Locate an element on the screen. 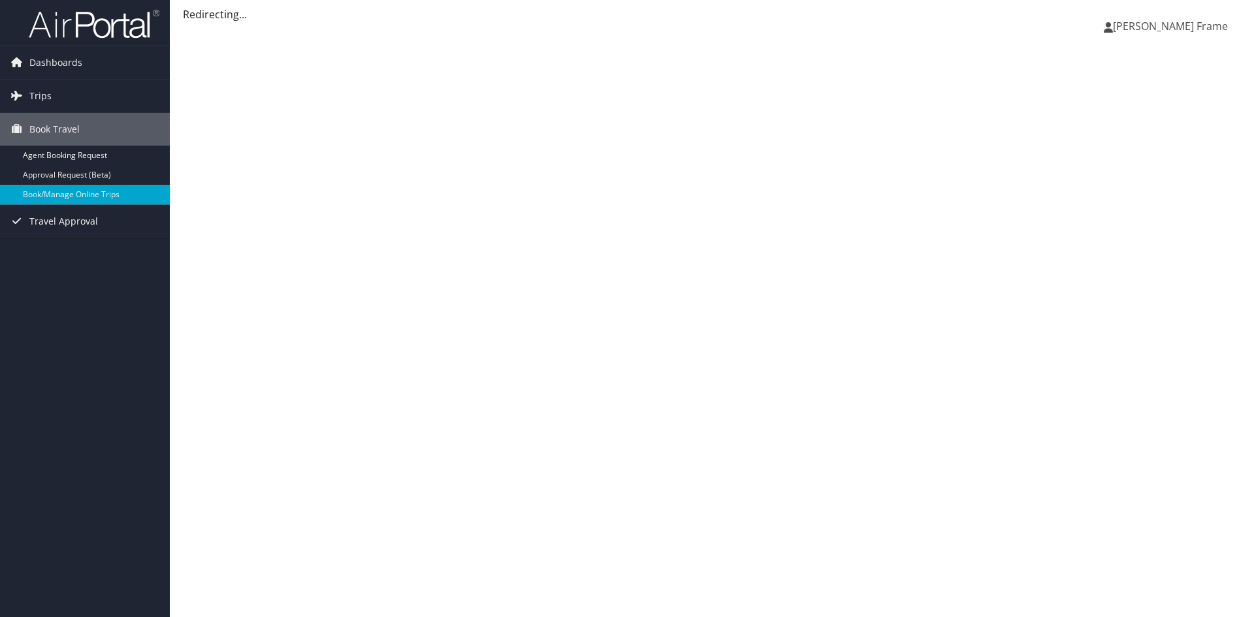  span: Travel Approval is located at coordinates (63, 221).